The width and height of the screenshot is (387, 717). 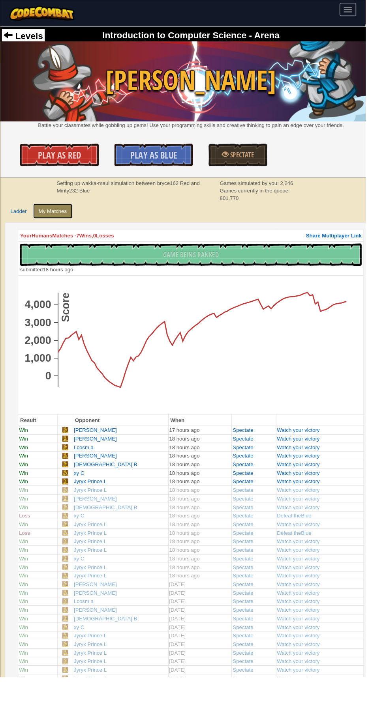 What do you see at coordinates (33, 286) in the screenshot?
I see `span: submitted` at bounding box center [33, 286].